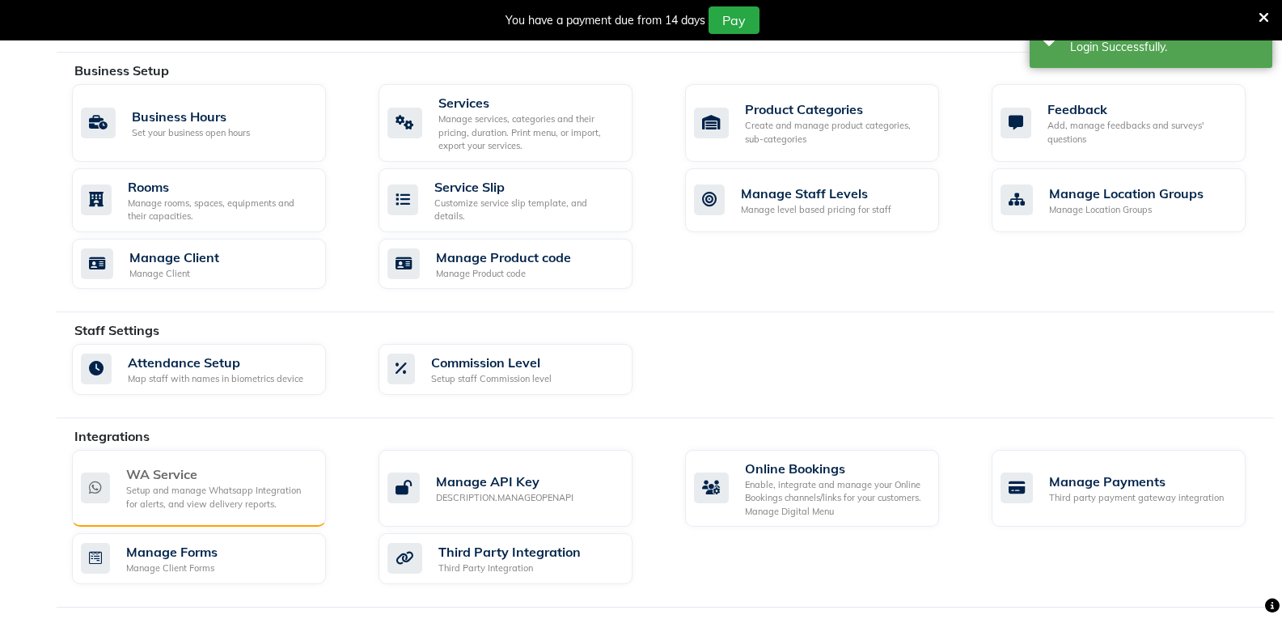 The width and height of the screenshot is (1282, 619). I want to click on a: RoomsManage rooms, spaces, equipments and their capacities., so click(213, 200).